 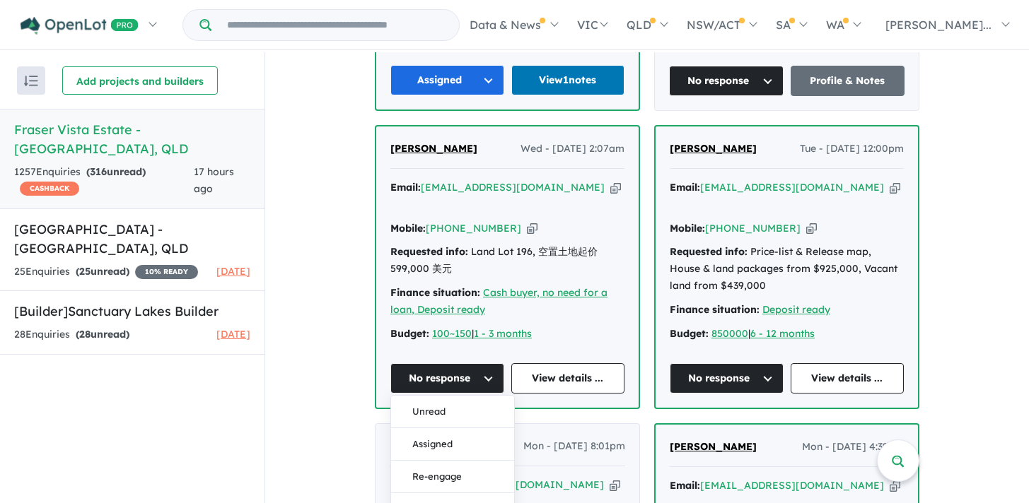 What do you see at coordinates (79, 25) in the screenshot?
I see `img: Openlot PRO Logo White` at bounding box center [79, 25].